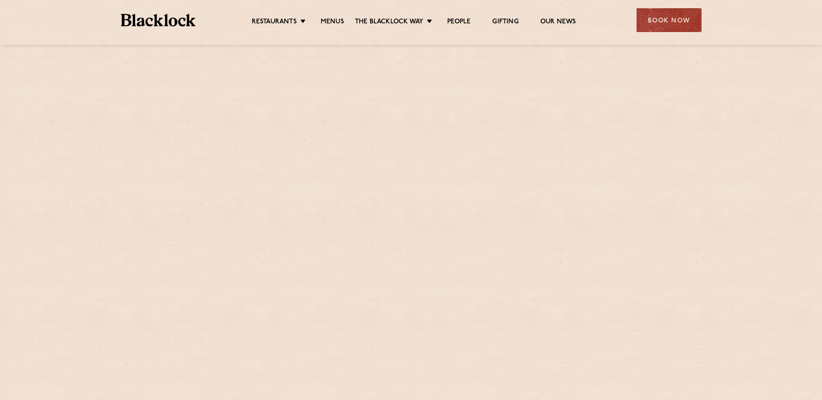  Describe the element at coordinates (389, 23) in the screenshot. I see `a: The Blacklock Way` at that location.